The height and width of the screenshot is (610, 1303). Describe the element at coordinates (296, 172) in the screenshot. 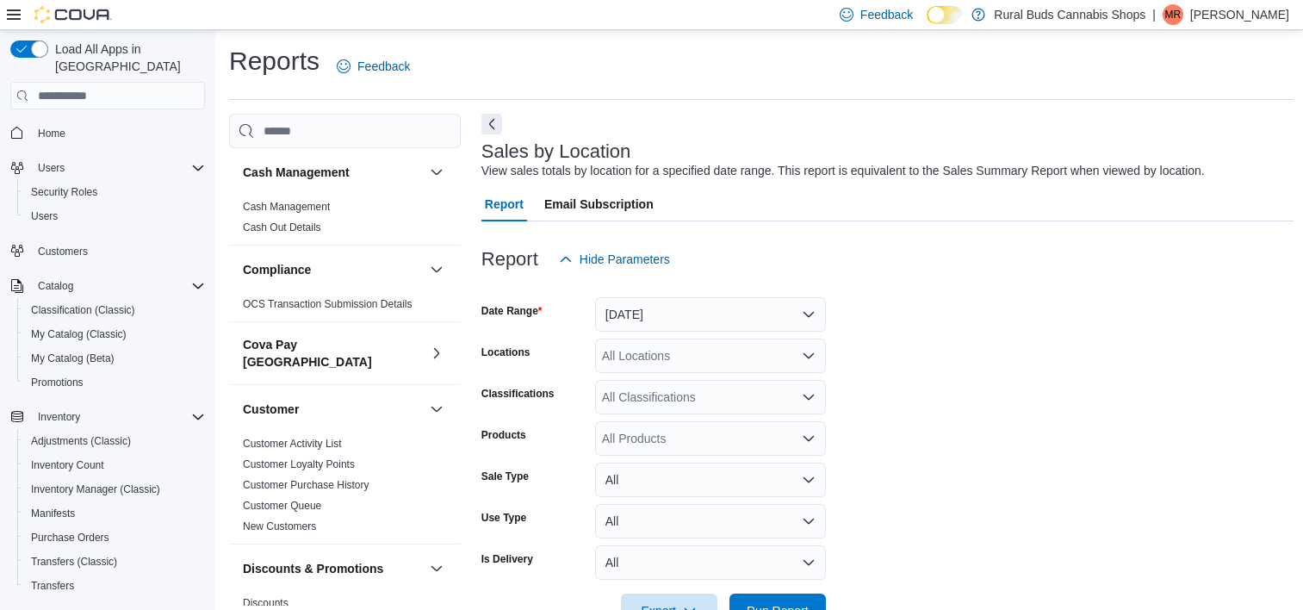

I see `h3: Cash Management` at that location.